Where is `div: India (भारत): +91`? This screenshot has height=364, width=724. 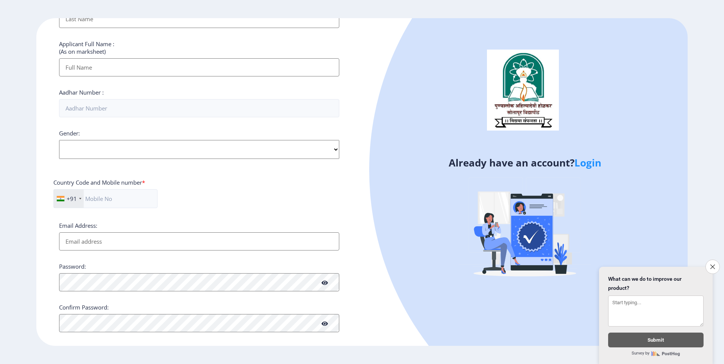
div: India (भारत): +91 is located at coordinates (69, 199).